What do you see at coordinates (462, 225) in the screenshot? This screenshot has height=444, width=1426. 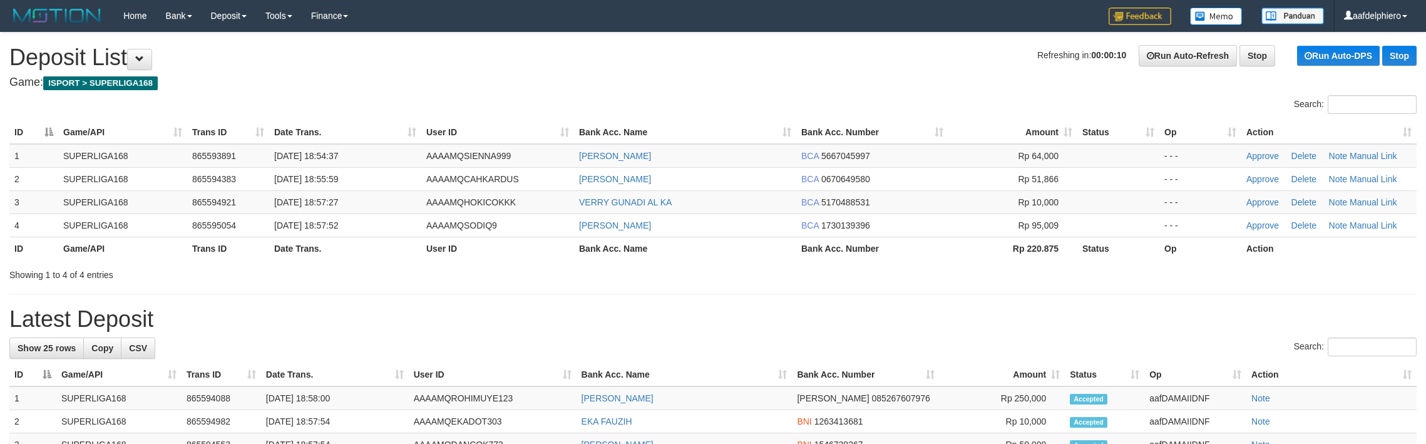 I see `span: AAAAMQSODIQ9` at bounding box center [462, 225].